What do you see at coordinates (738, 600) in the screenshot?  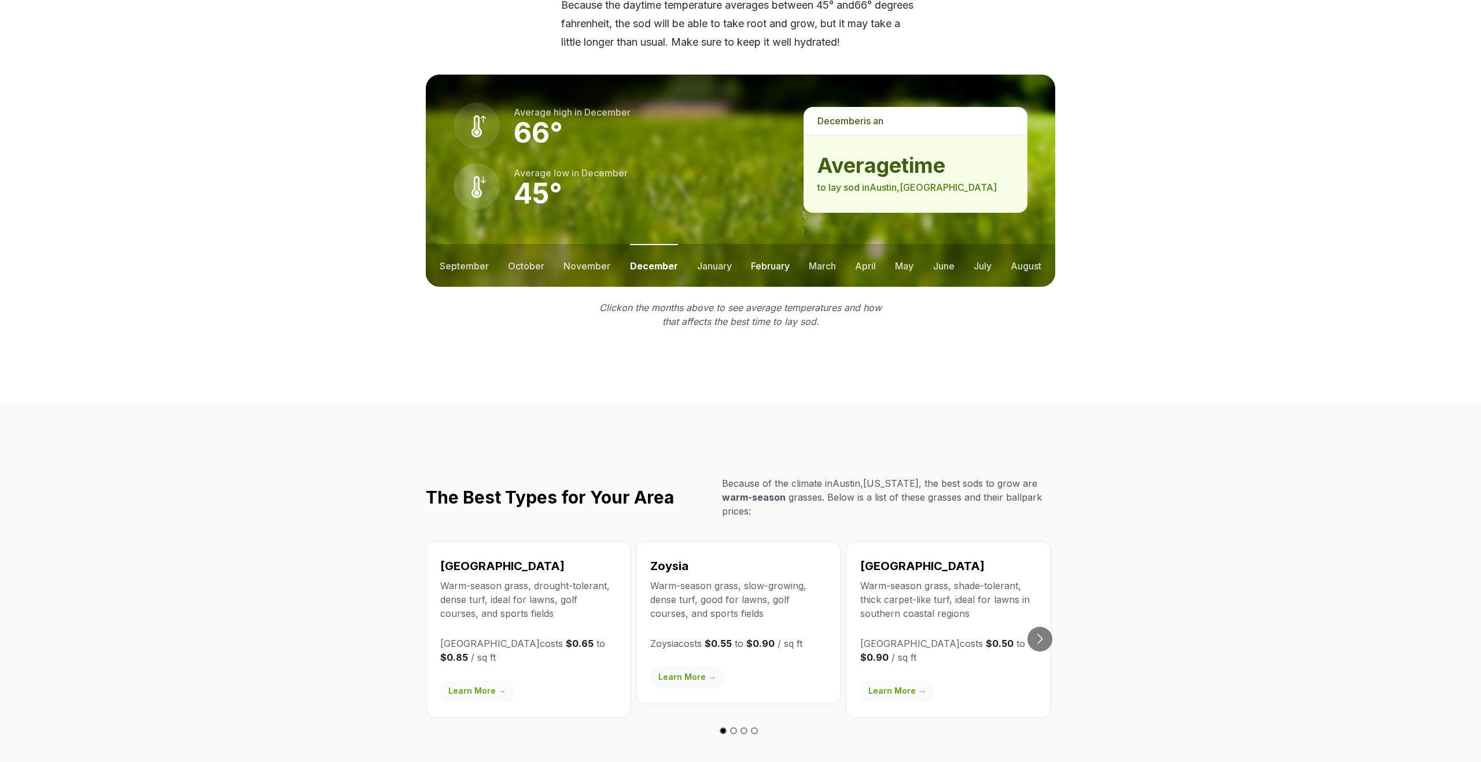 I see `p: Warm-season grass, slow-growing, dense turf, good for lawns, golf courses, and sports fields` at bounding box center [738, 600].